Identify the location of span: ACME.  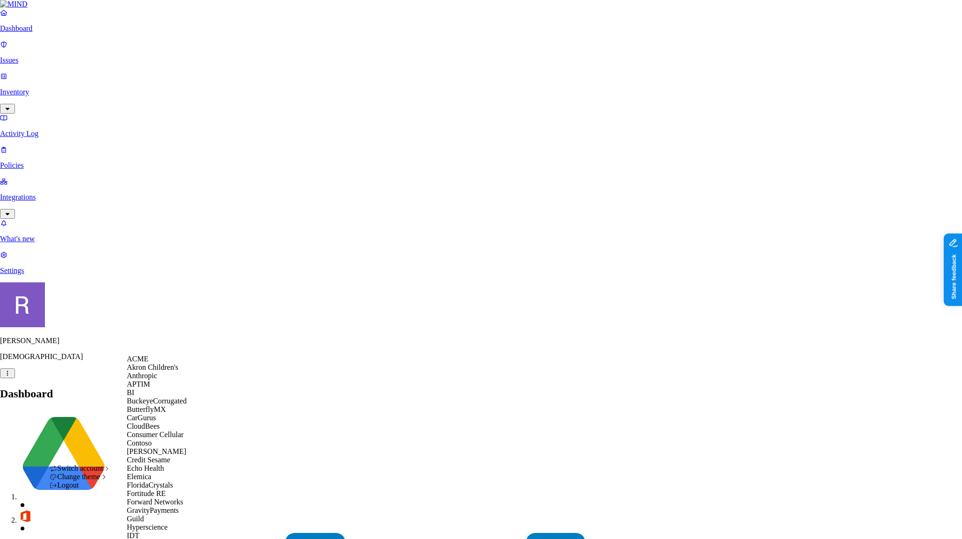
(137, 359).